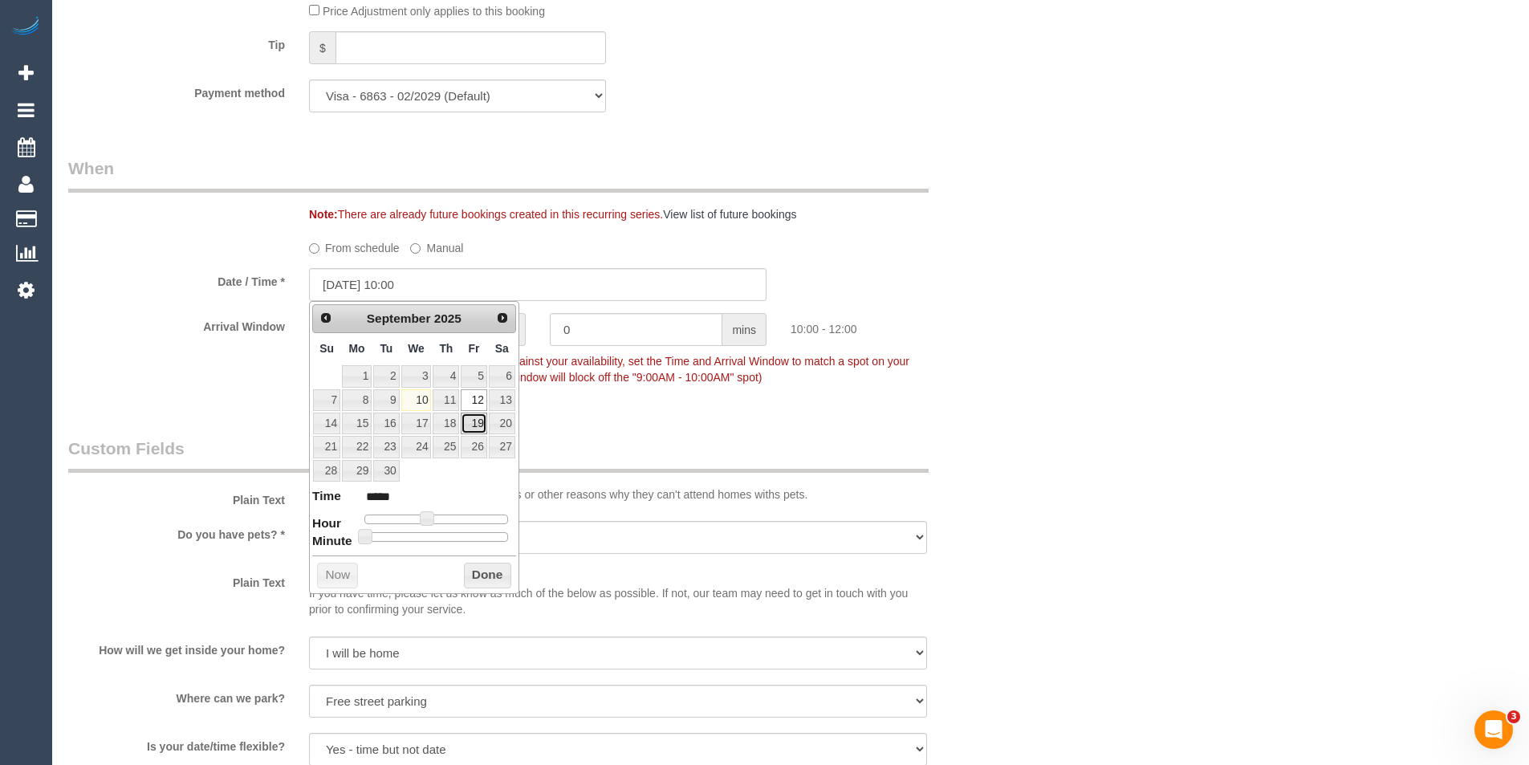 The width and height of the screenshot is (1529, 765). I want to click on dt: Minute, so click(332, 542).